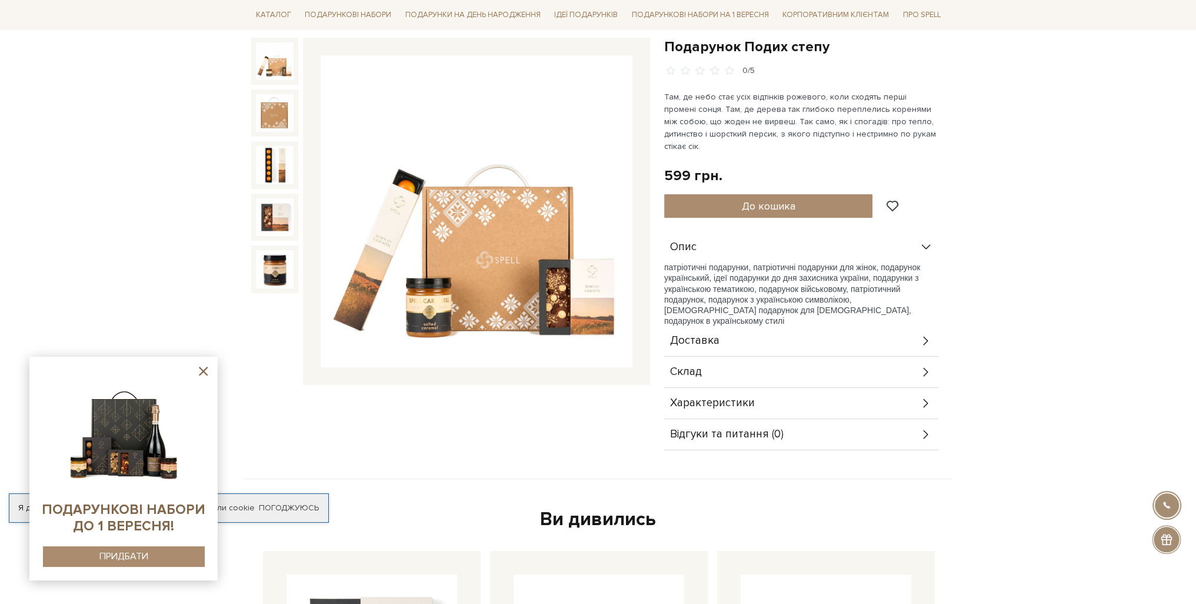 Image resolution: width=1196 pixels, height=604 pixels. Describe the element at coordinates (922, 15) in the screenshot. I see `a: Про Spell` at that location.